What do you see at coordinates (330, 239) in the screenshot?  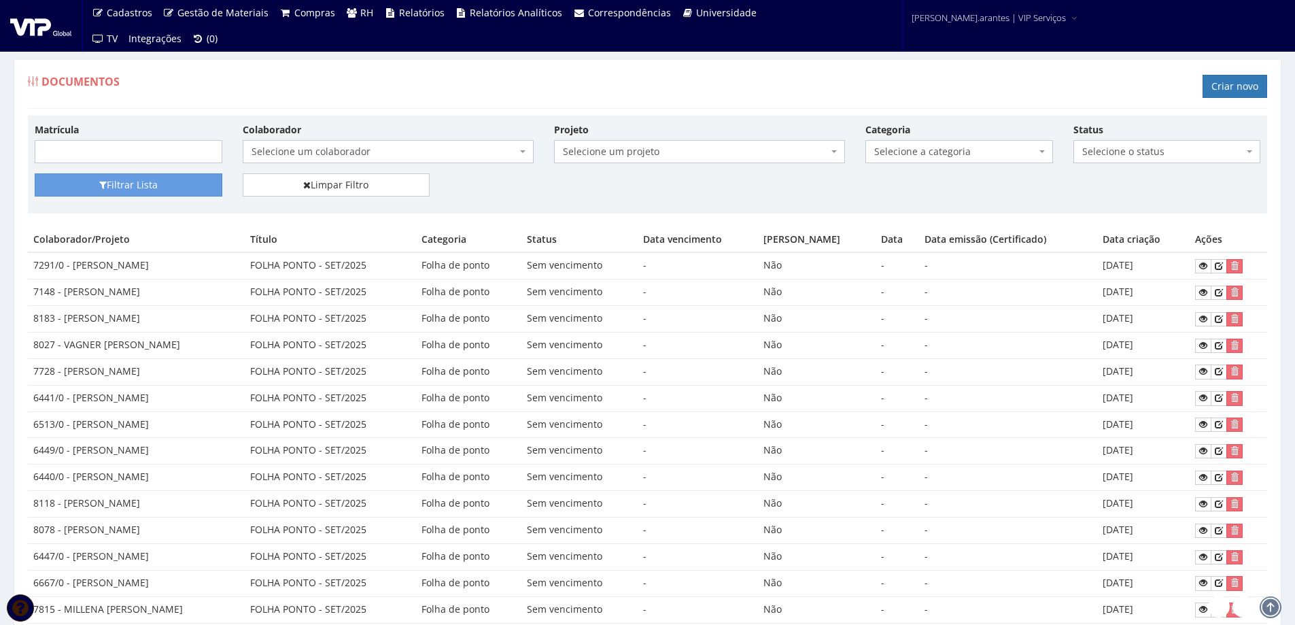 I see `th: Título` at bounding box center [330, 239].